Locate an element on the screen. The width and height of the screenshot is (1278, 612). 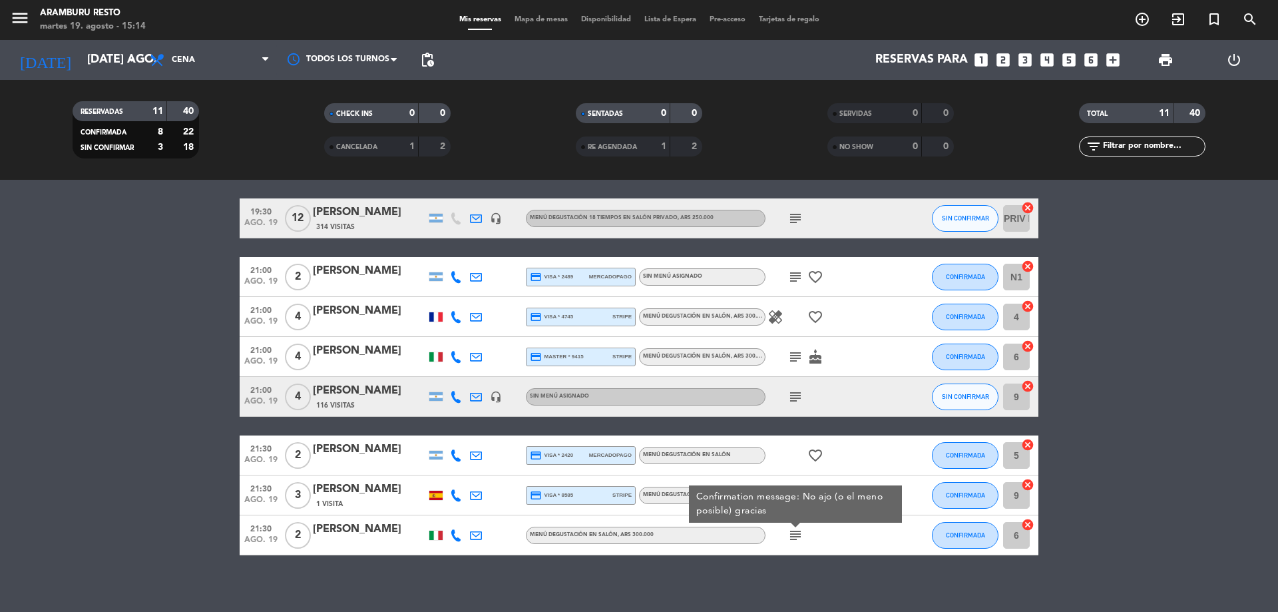
strong: 40 is located at coordinates (1197, 113).